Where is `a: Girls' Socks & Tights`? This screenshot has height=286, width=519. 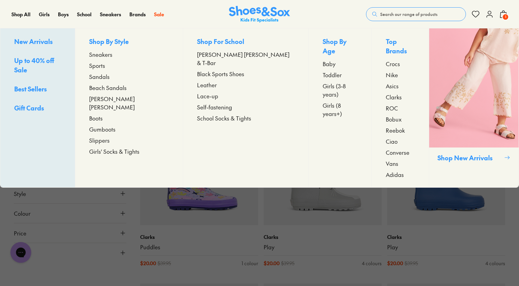 a: Girls' Socks & Tights is located at coordinates (129, 152).